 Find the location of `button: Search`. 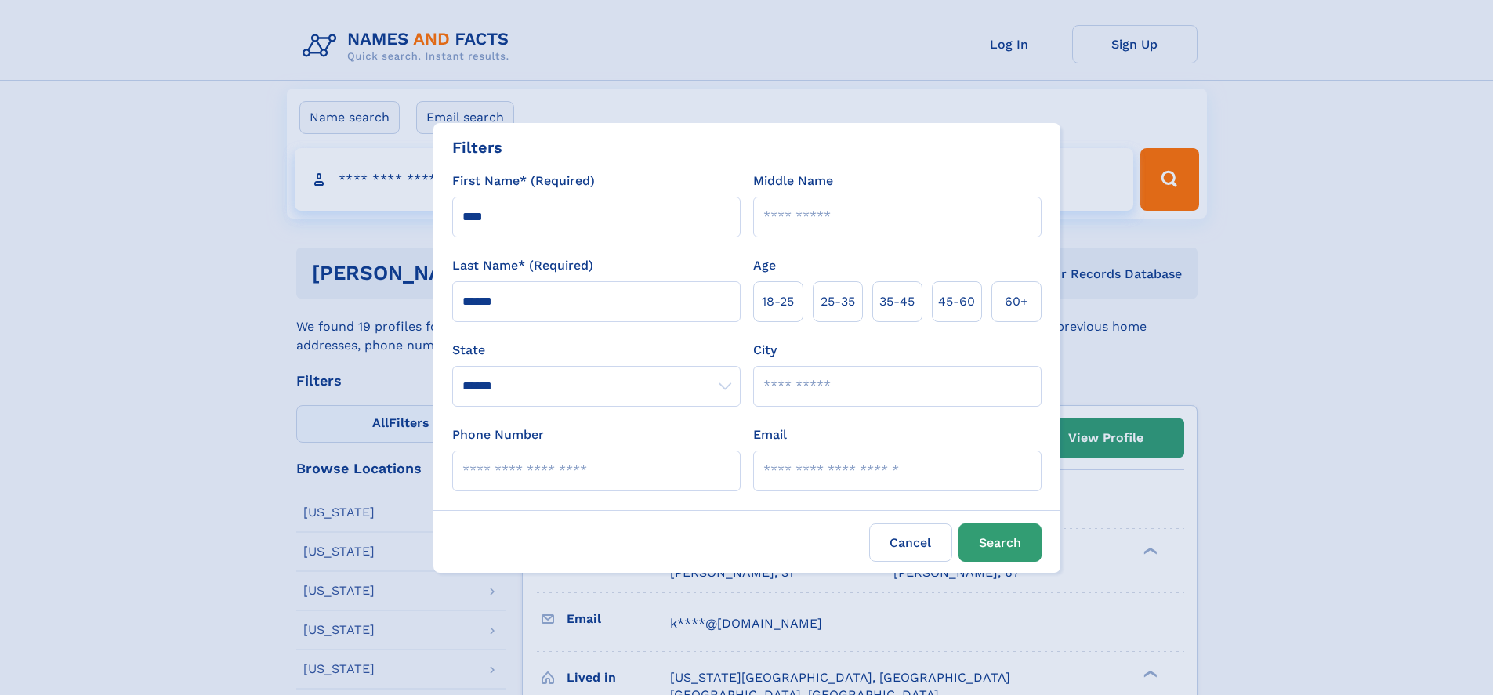

button: Search is located at coordinates (1000, 542).